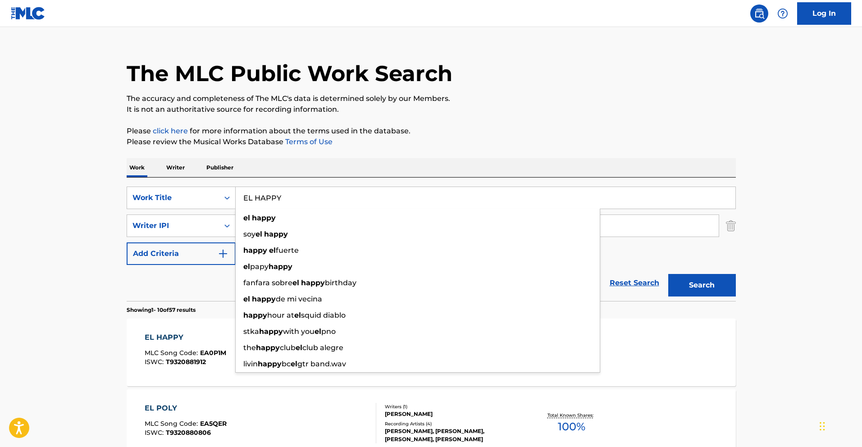  Describe the element at coordinates (431, 244) in the screenshot. I see `form: Search Form` at that location.